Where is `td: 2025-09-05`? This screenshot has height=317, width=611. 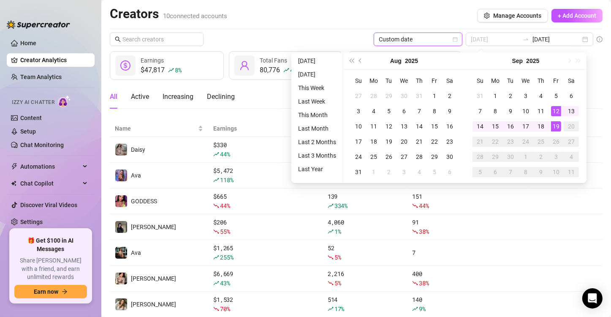
td: 2025-09-05 is located at coordinates (556, 96).